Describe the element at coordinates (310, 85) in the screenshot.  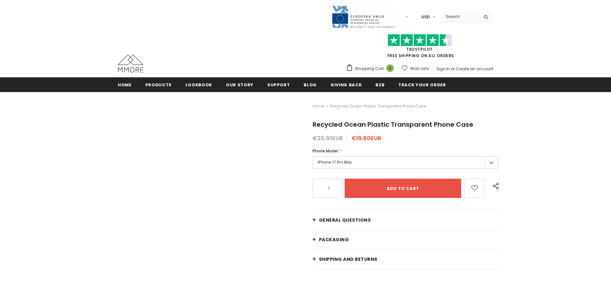
I see `span: Blog` at that location.